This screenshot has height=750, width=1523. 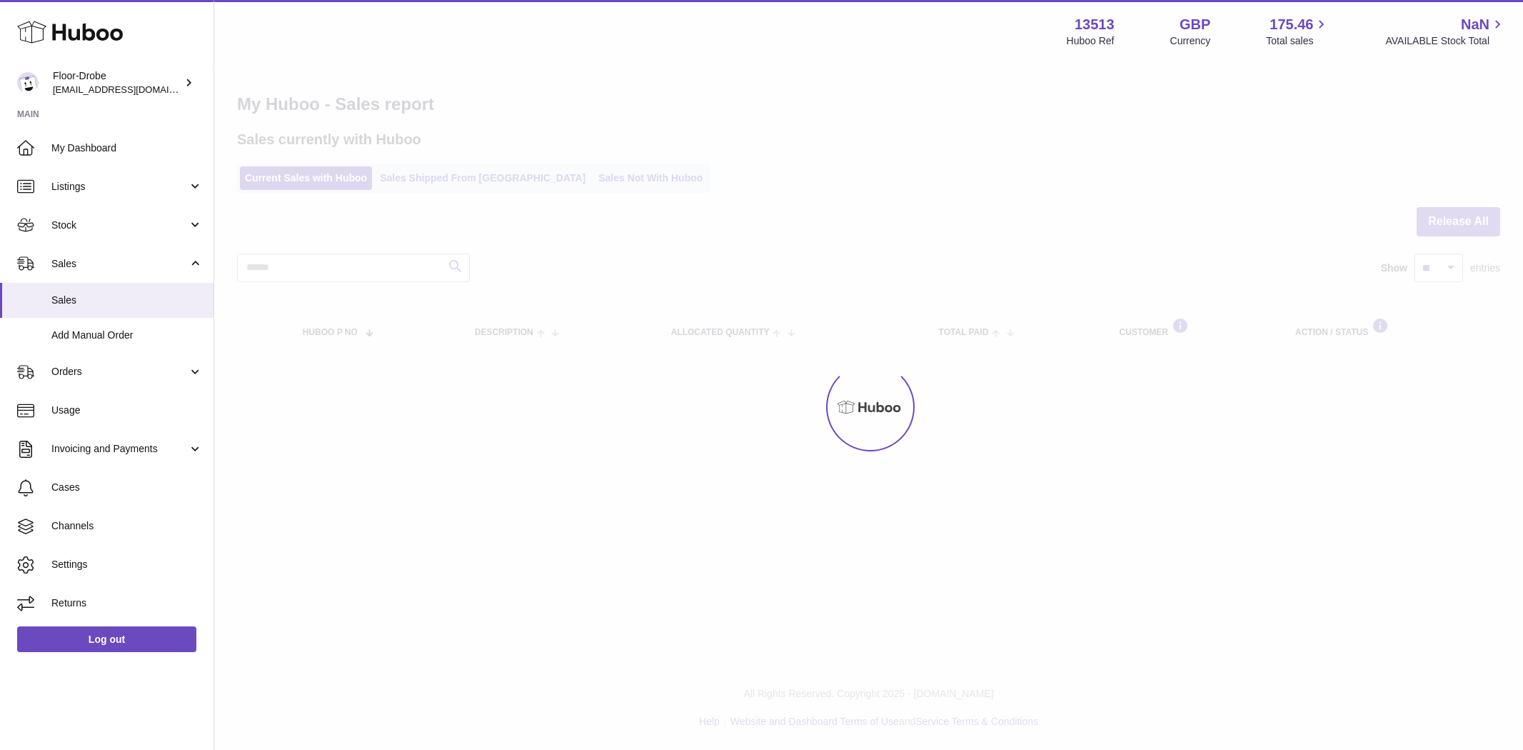 I want to click on span: Stock, so click(x=119, y=225).